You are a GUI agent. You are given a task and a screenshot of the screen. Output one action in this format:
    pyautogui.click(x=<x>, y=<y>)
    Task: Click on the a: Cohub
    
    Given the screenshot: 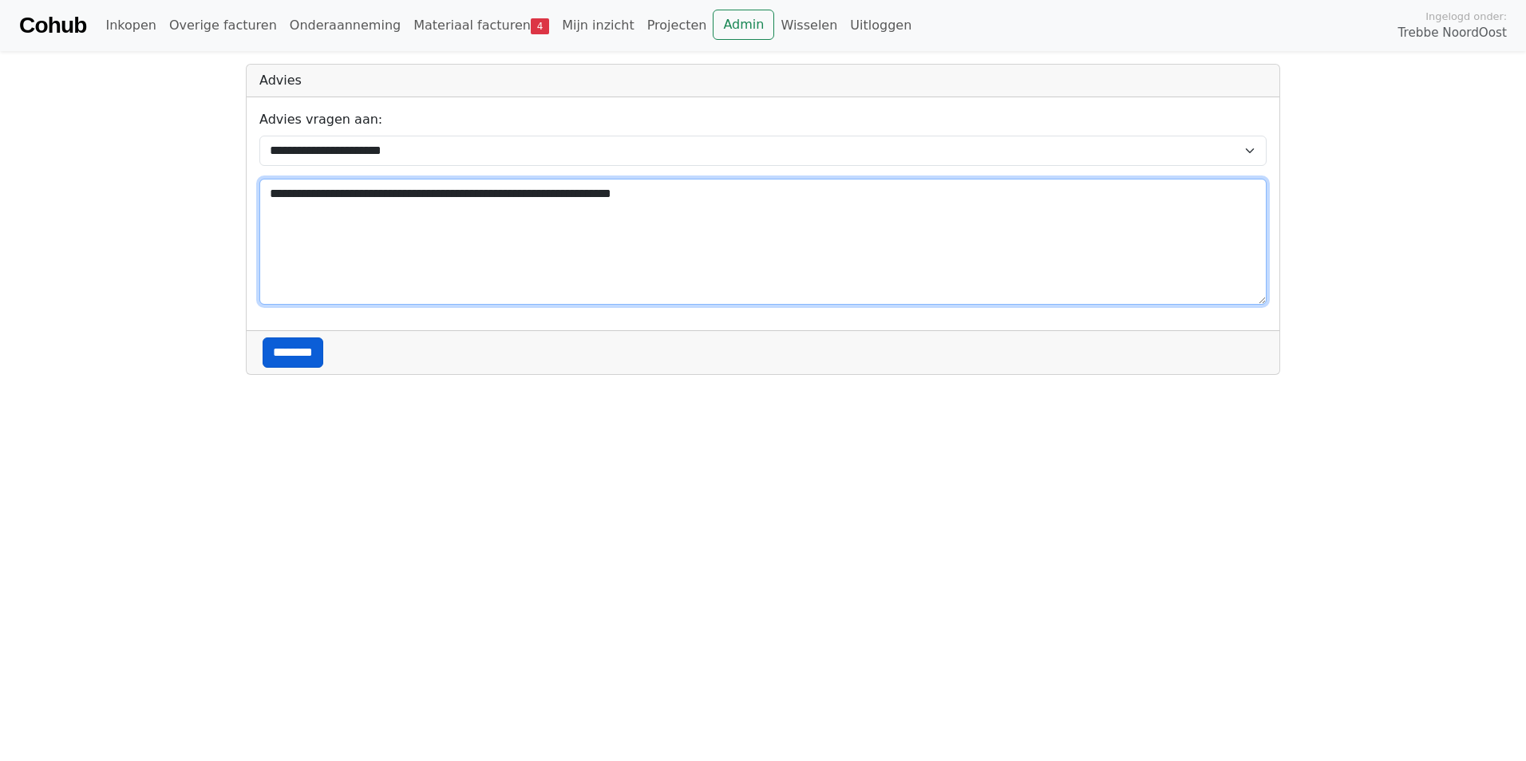 What is the action you would take?
    pyautogui.click(x=53, y=26)
    